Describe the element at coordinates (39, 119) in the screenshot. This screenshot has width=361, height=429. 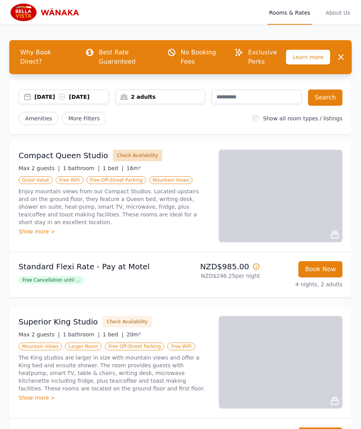
I see `button: Amenities` at that location.